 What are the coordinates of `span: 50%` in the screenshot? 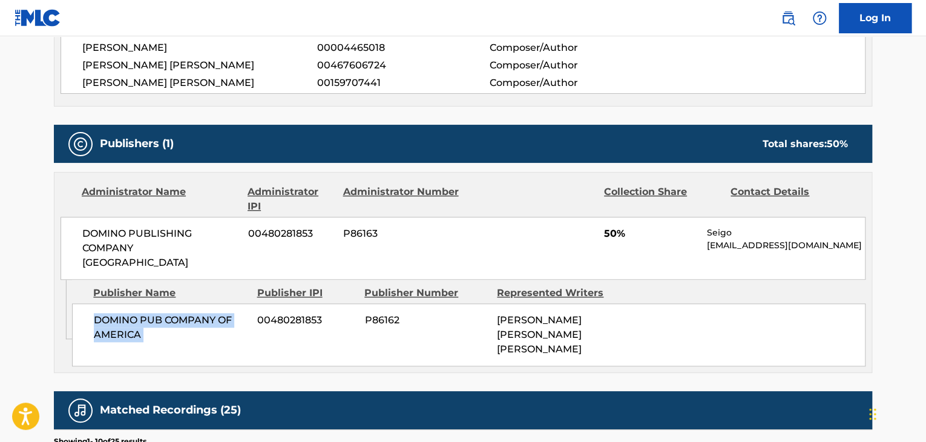 It's located at (651, 234).